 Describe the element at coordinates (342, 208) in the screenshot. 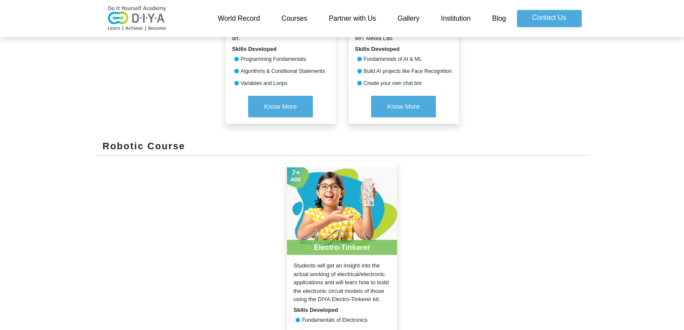

I see `img: product-20210729104519.jpg` at that location.